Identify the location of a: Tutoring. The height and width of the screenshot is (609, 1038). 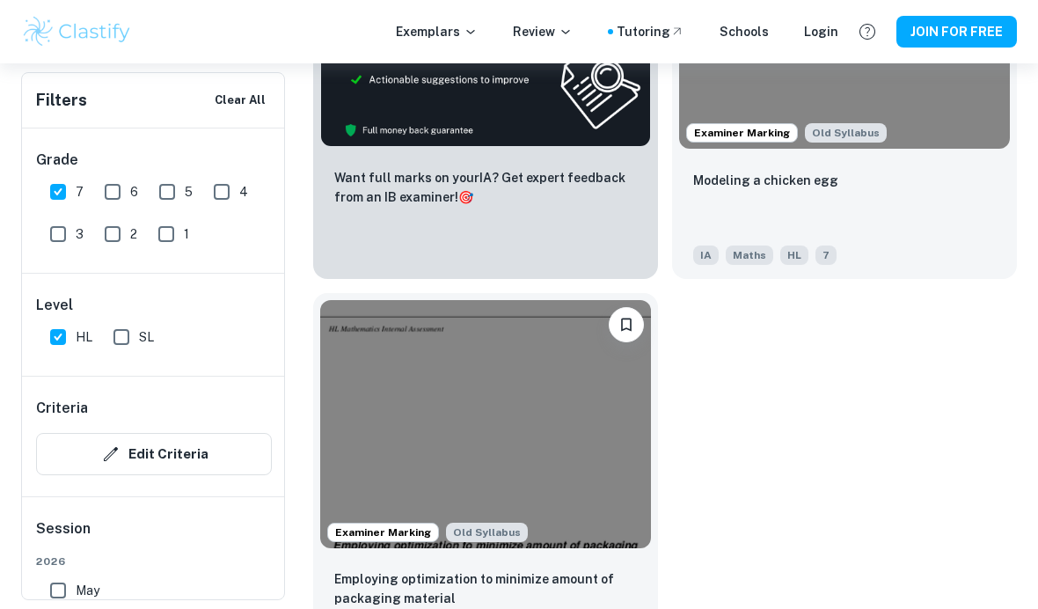
(650, 32).